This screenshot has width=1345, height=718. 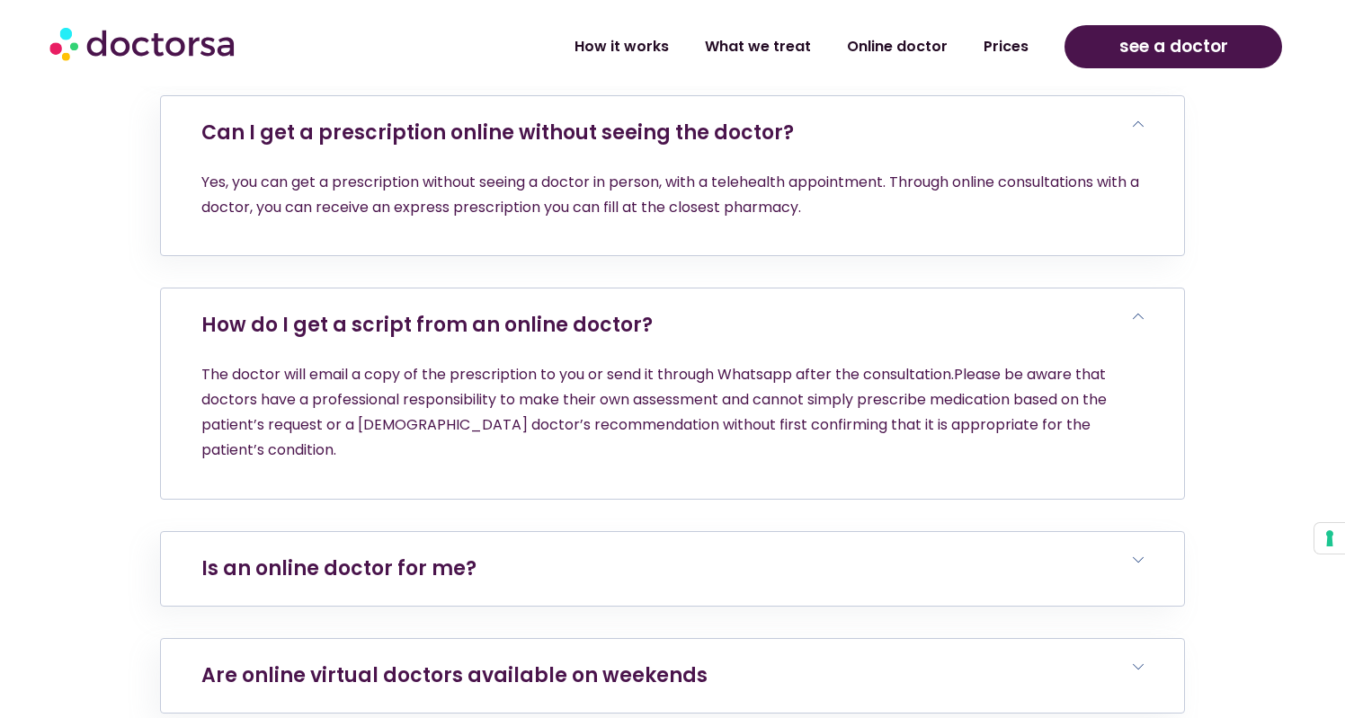 I want to click on nav: Menu, so click(x=700, y=47).